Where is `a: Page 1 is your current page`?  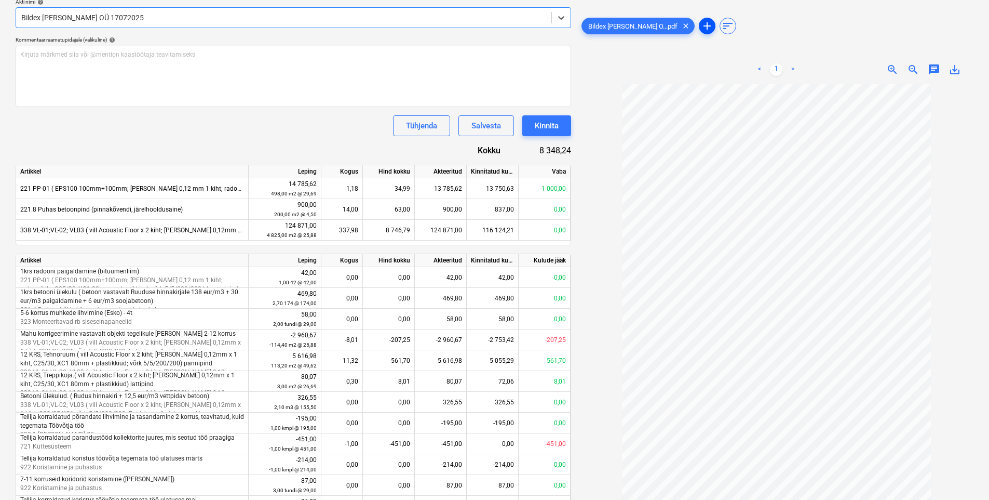
a: Page 1 is your current page is located at coordinates (776, 70).